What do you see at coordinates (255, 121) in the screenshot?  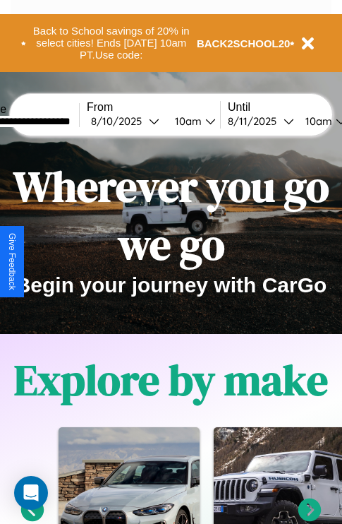 I see `div: 8 / 11 / 2025` at bounding box center [255, 121].